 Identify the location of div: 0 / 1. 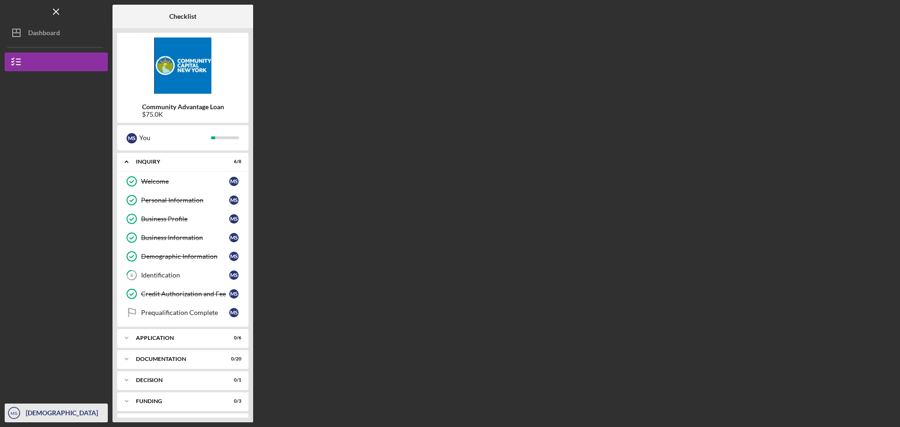
(233, 380).